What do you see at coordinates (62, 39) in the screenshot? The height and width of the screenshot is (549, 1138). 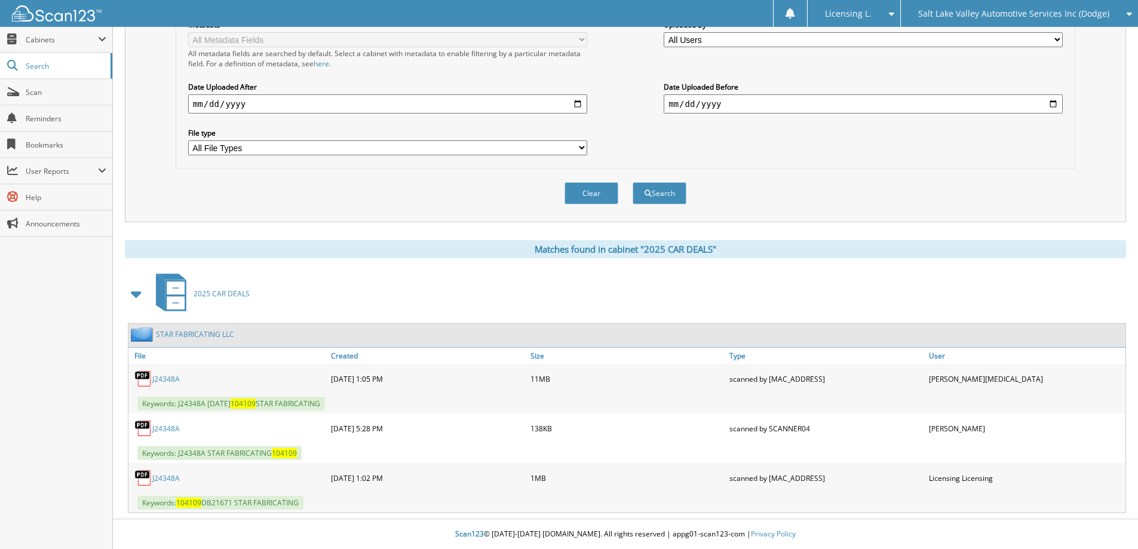 I see `span: Cabinets` at bounding box center [62, 39].